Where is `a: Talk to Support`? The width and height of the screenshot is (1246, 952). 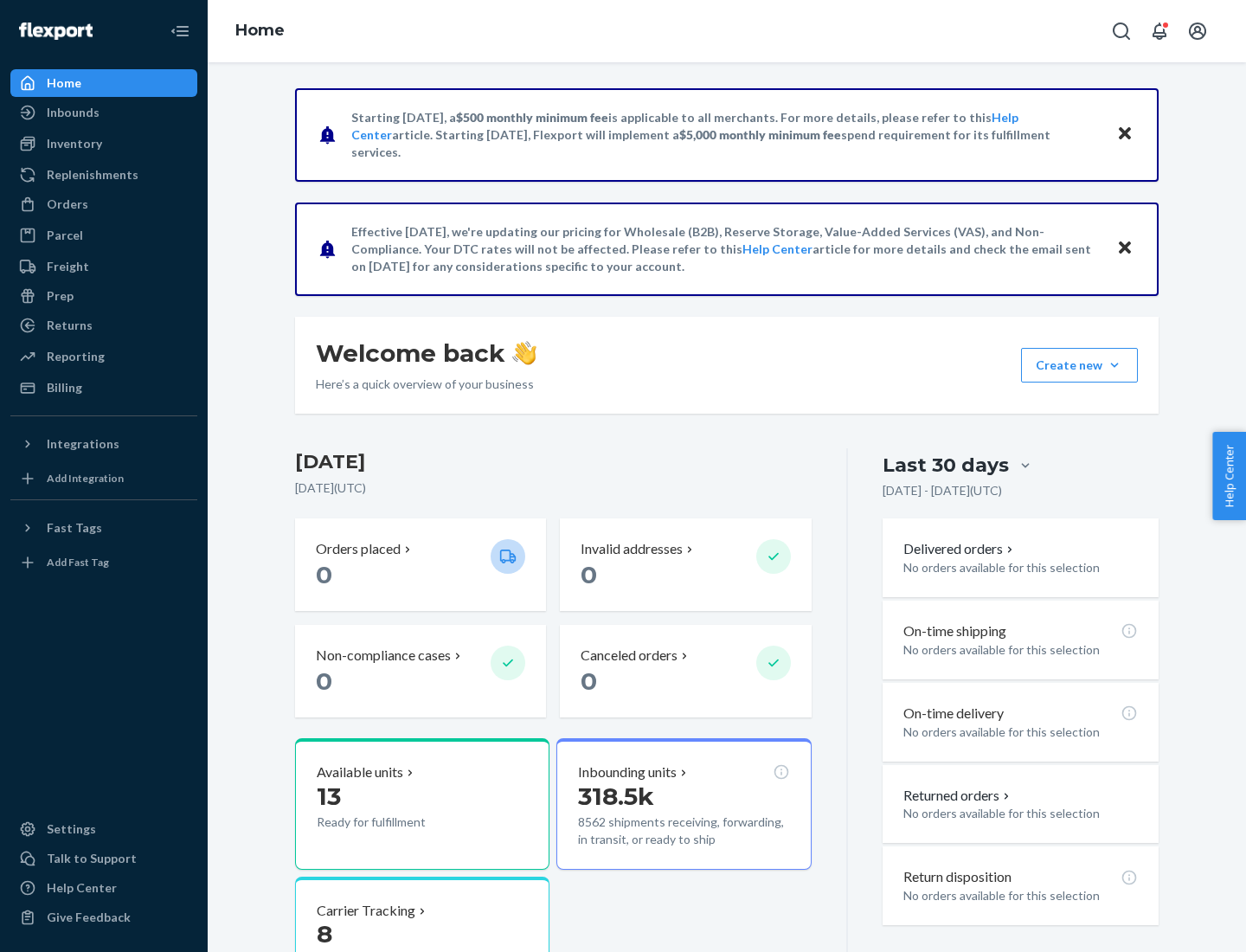 a: Talk to Support is located at coordinates (104, 858).